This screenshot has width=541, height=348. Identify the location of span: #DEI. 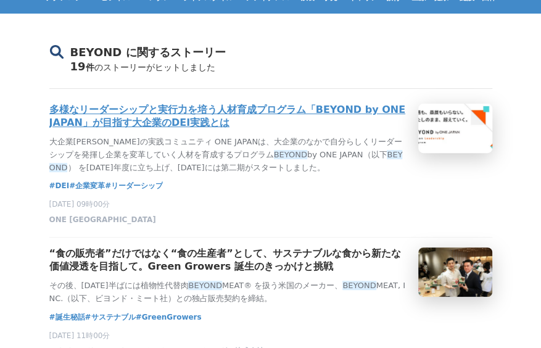
(59, 186).